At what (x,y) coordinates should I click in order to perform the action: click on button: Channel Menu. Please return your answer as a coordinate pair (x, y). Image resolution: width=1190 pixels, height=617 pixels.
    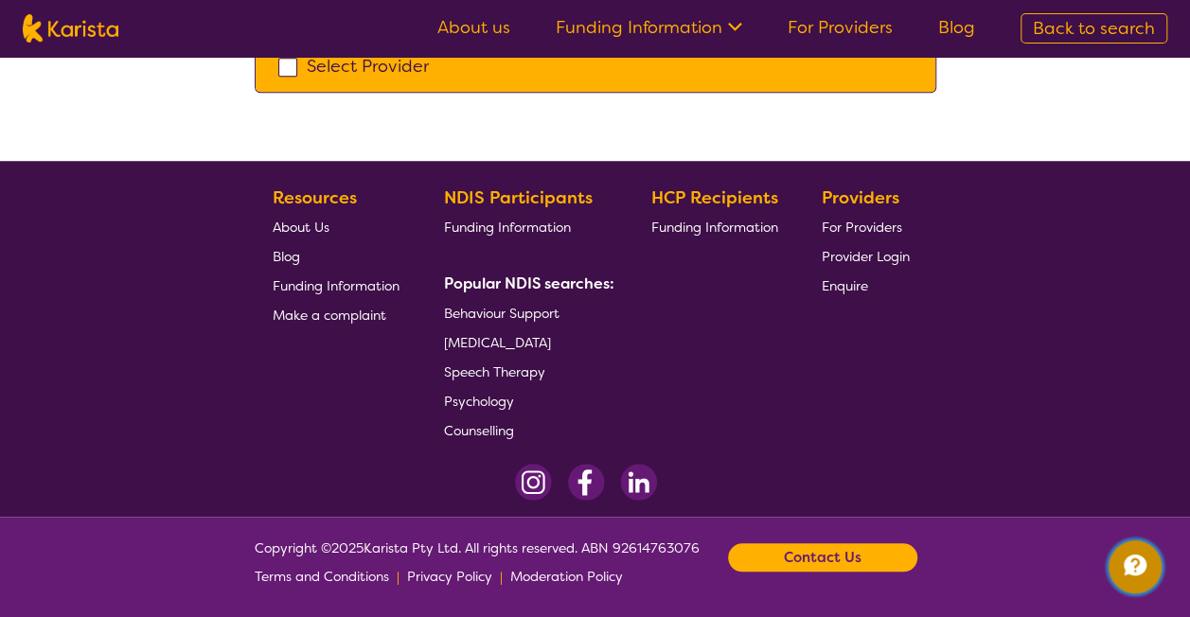
    Looking at the image, I should click on (1135, 567).